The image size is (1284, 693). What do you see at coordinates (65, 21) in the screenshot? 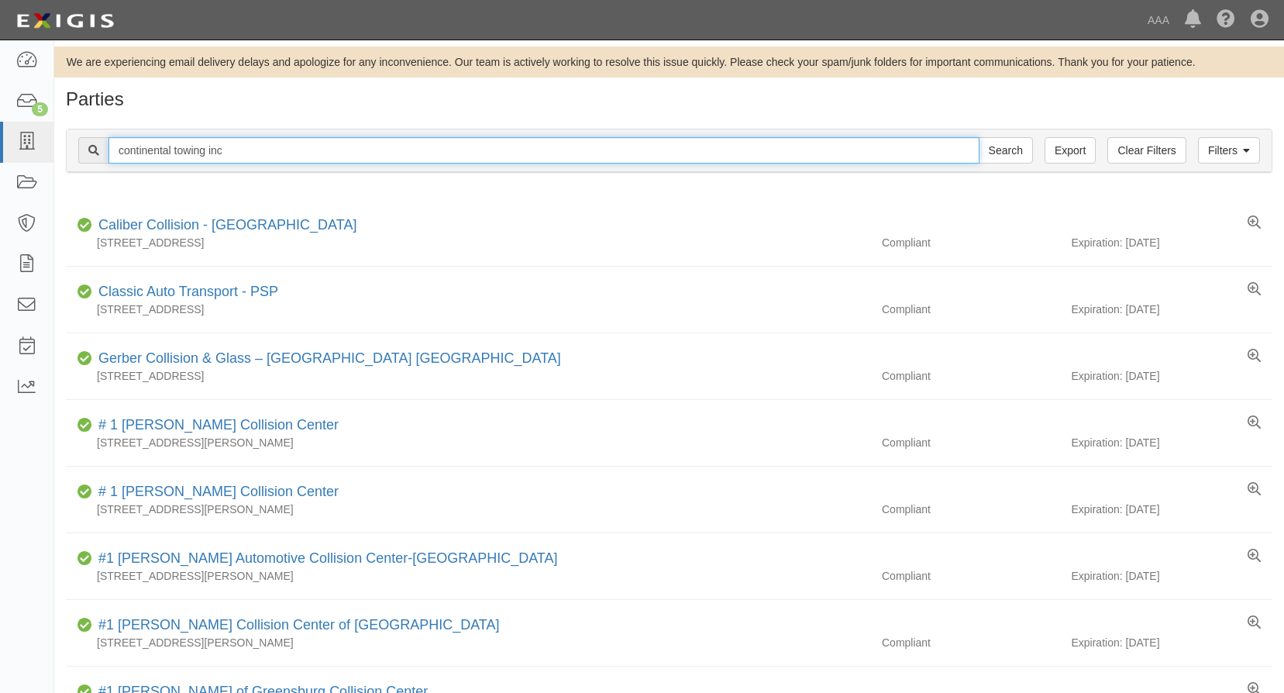
I see `img: logo-5460c22ac91f19d4615b14bd174203de0afe785f0fc80cf4dbbc73dc1793850b.png` at bounding box center [65, 21].